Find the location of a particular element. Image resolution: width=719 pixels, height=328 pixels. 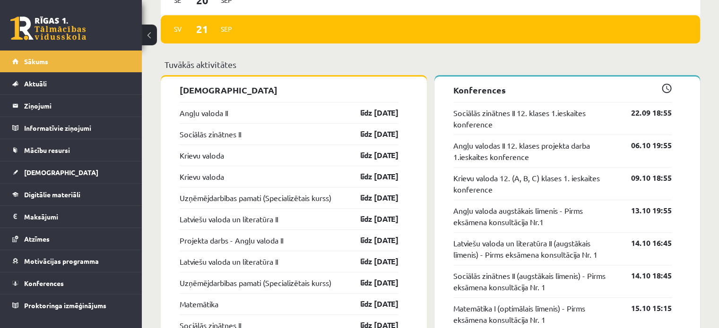

a: Sociālās zinātnes II 12. klases 1.ieskaites konference is located at coordinates (535, 119).